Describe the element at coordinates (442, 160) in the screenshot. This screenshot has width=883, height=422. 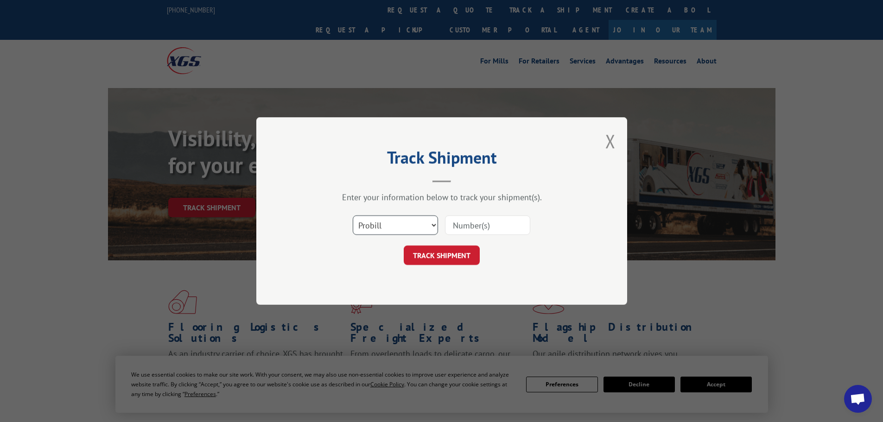
I see `h2: Track Shipment` at that location.